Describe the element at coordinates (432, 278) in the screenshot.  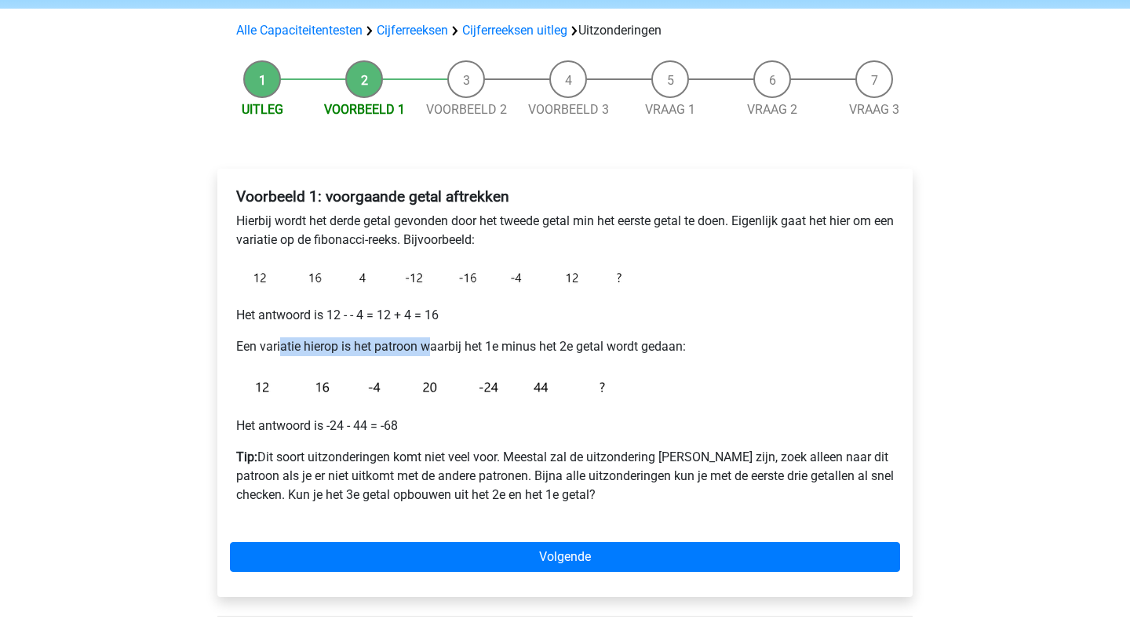
I see `img: Exceptions_example_1.png` at that location.